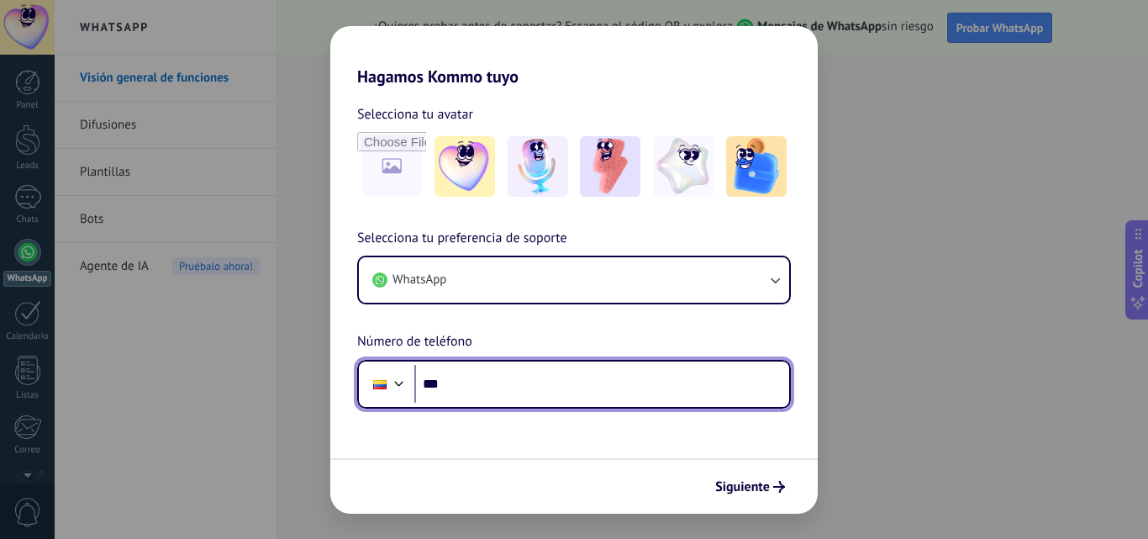 Image resolution: width=1148 pixels, height=539 pixels. What do you see at coordinates (756, 166) in the screenshot?
I see `img: -5.jpeg` at bounding box center [756, 166].